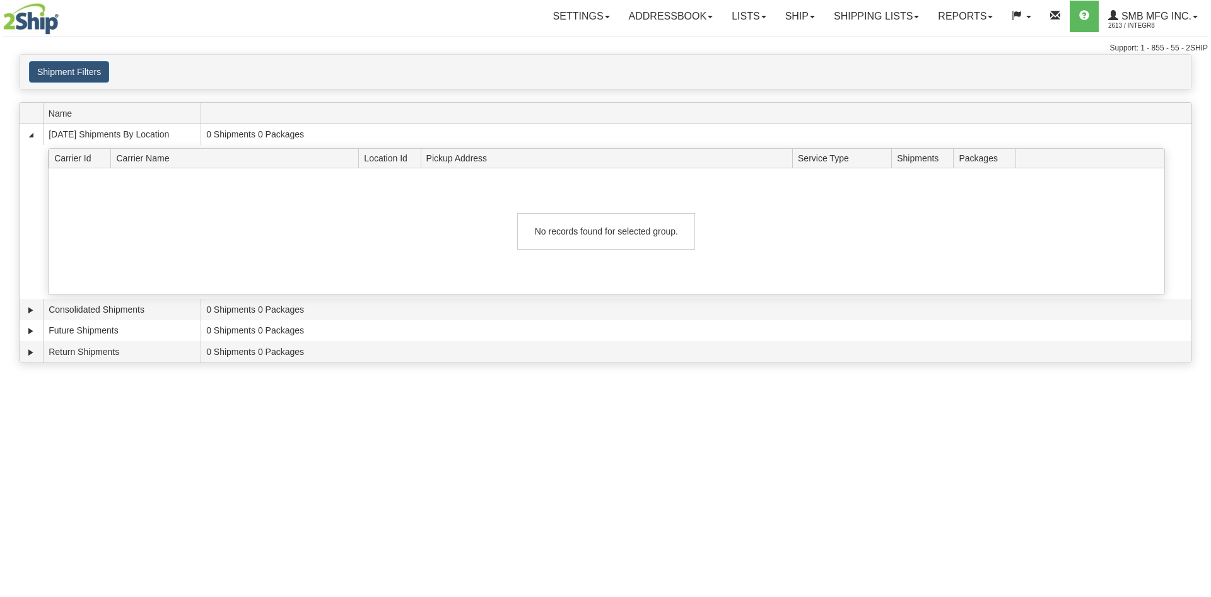  What do you see at coordinates (392, 158) in the screenshot?
I see `span: Location Id` at bounding box center [392, 158].